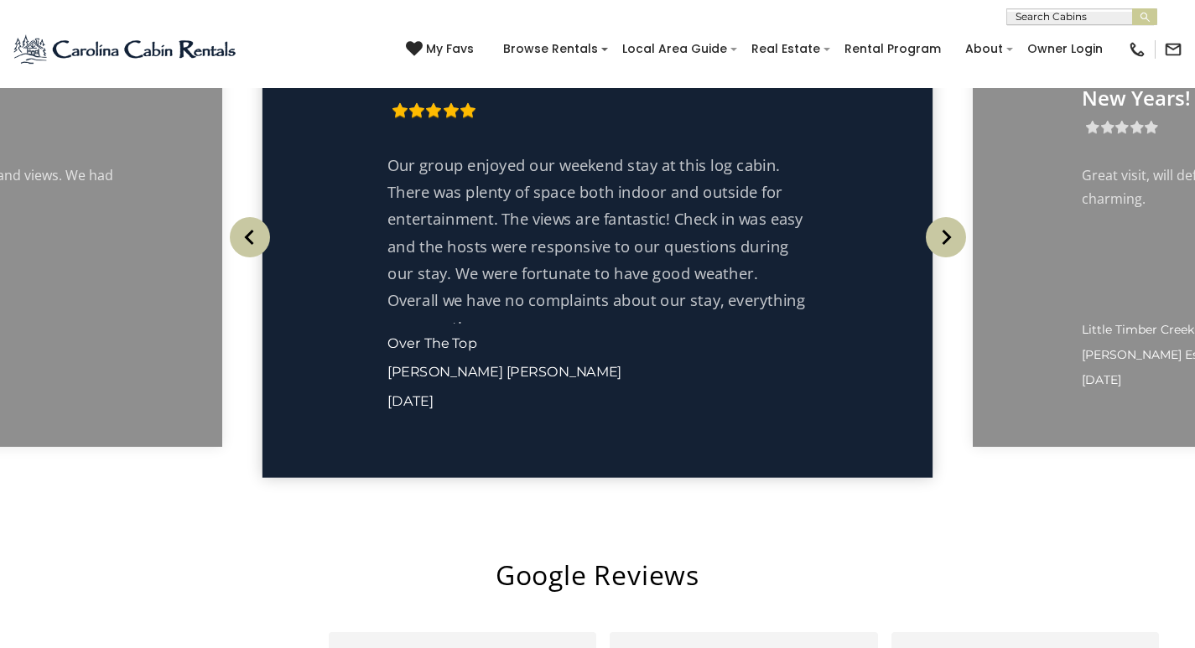  I want to click on span: My Favs, so click(449, 49).